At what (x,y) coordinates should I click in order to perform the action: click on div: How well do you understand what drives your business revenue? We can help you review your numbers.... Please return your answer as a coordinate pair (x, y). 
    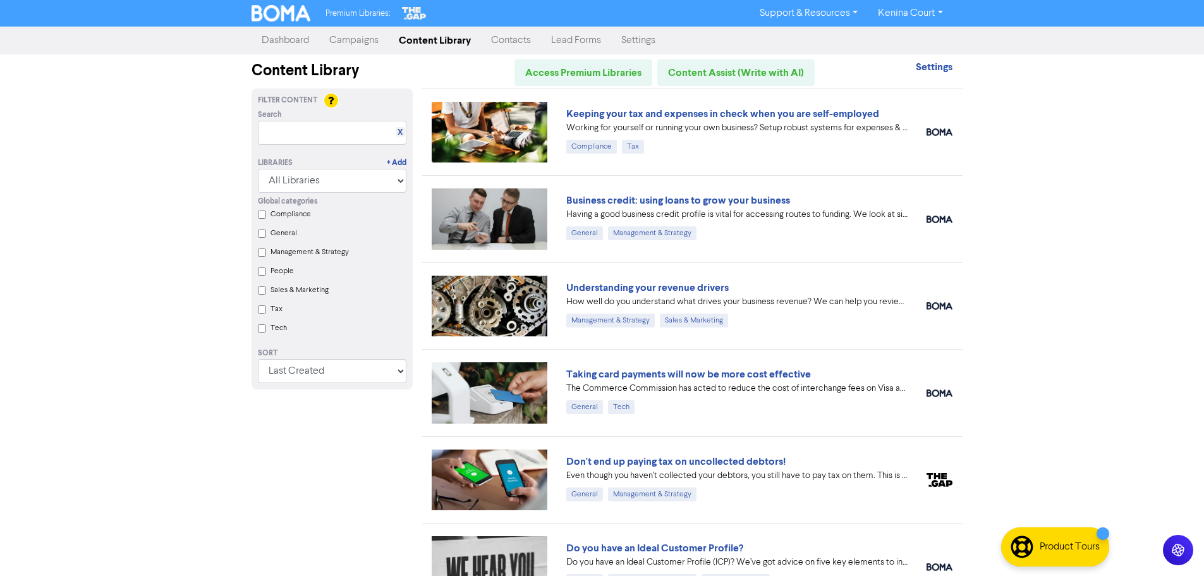
    Looking at the image, I should click on (737, 301).